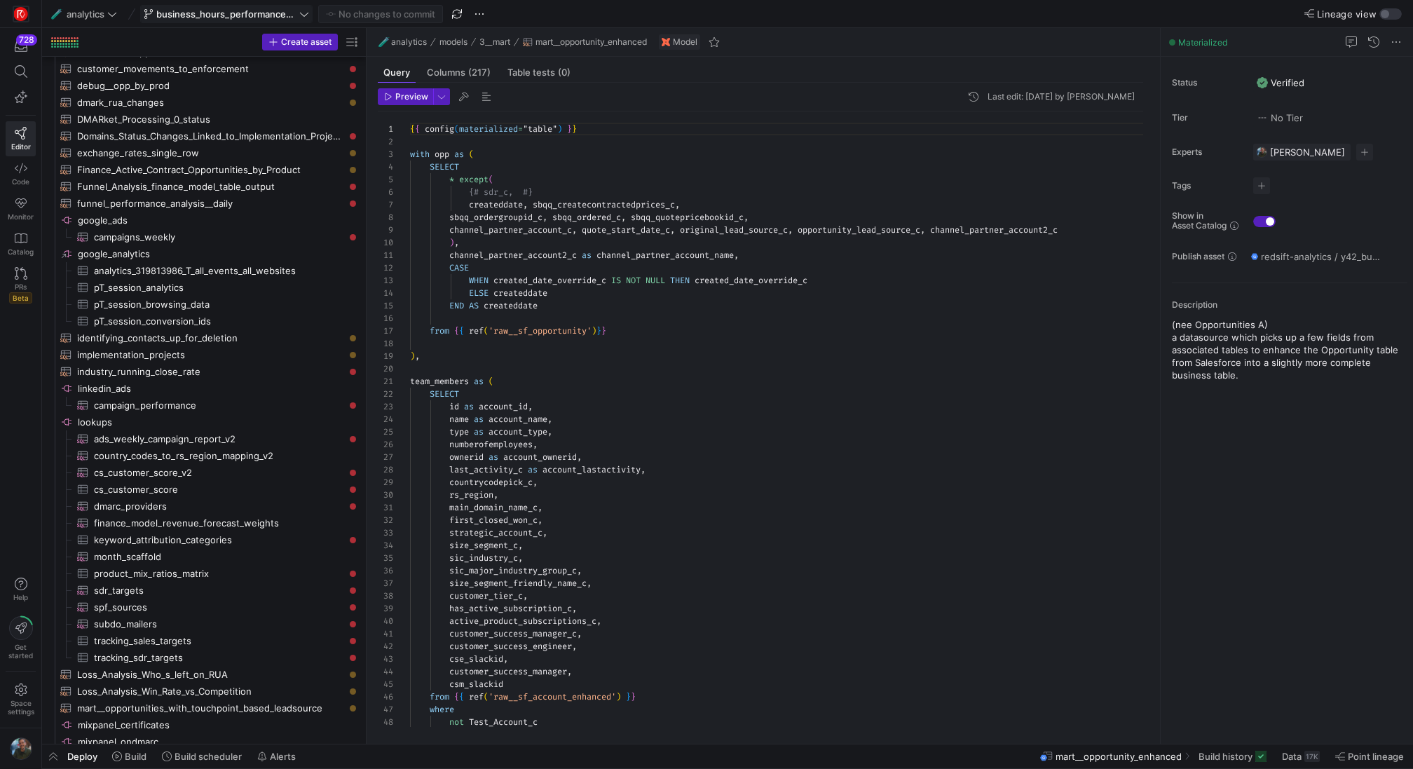 This screenshot has width=1413, height=769. What do you see at coordinates (476, 697) in the screenshot?
I see `span: ref` at bounding box center [476, 697].